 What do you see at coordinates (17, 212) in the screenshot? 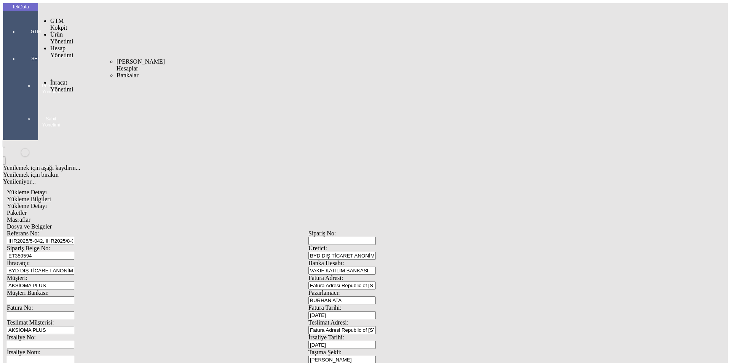
I see `span: Paketler` at bounding box center [17, 212].